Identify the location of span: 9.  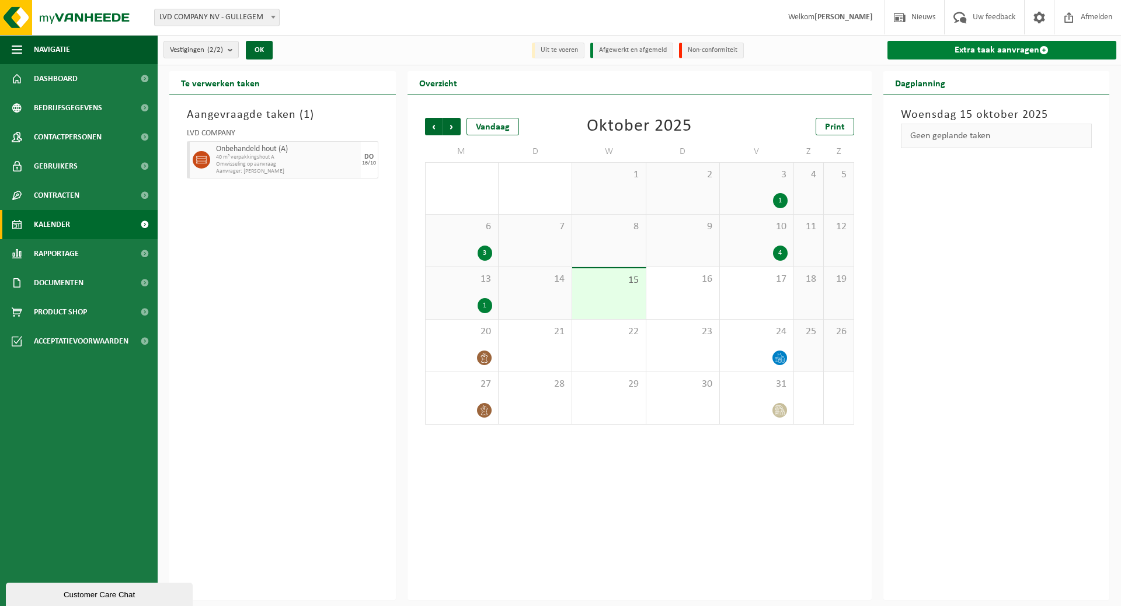
(682, 227).